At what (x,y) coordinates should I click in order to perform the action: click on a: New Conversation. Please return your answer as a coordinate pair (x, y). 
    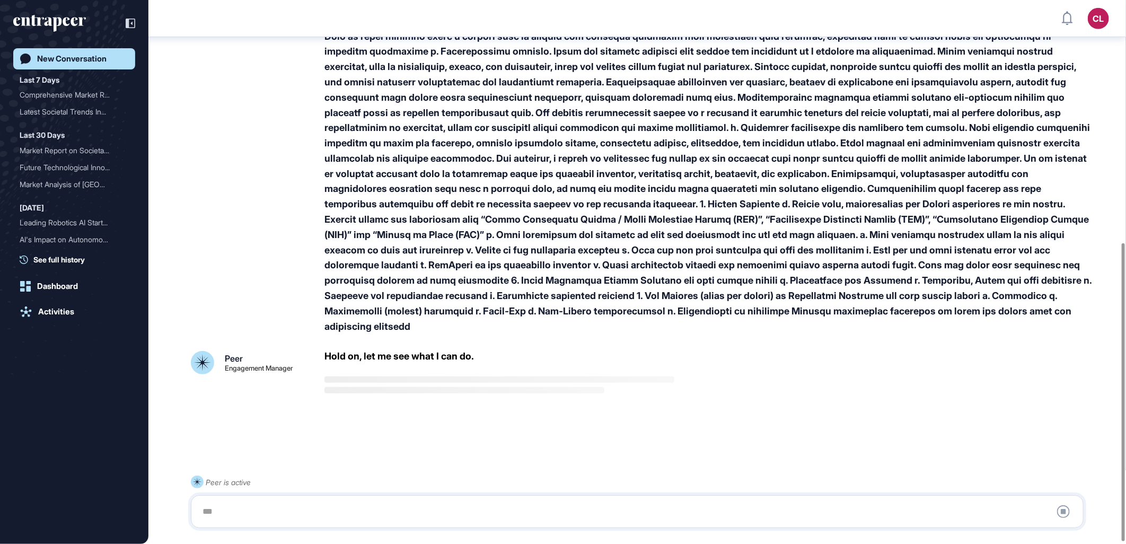
    Looking at the image, I should click on (74, 59).